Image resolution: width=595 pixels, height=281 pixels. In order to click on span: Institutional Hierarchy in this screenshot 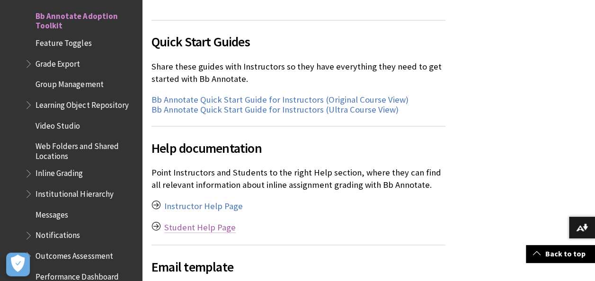, I will do `click(74, 192)`.